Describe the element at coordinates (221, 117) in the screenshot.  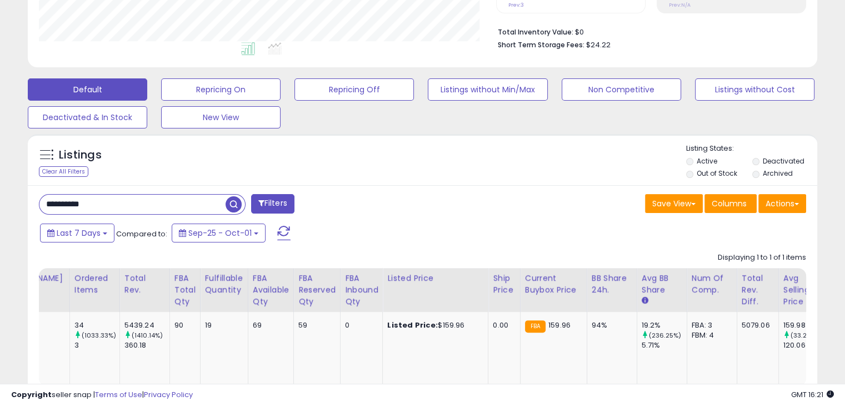
I see `button: New View` at that location.